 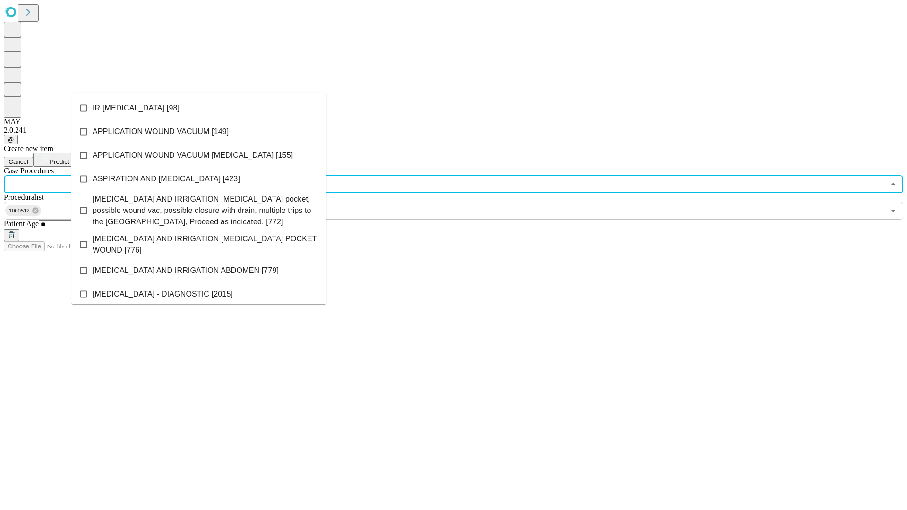 I want to click on span: Patient Age, so click(x=21, y=223).